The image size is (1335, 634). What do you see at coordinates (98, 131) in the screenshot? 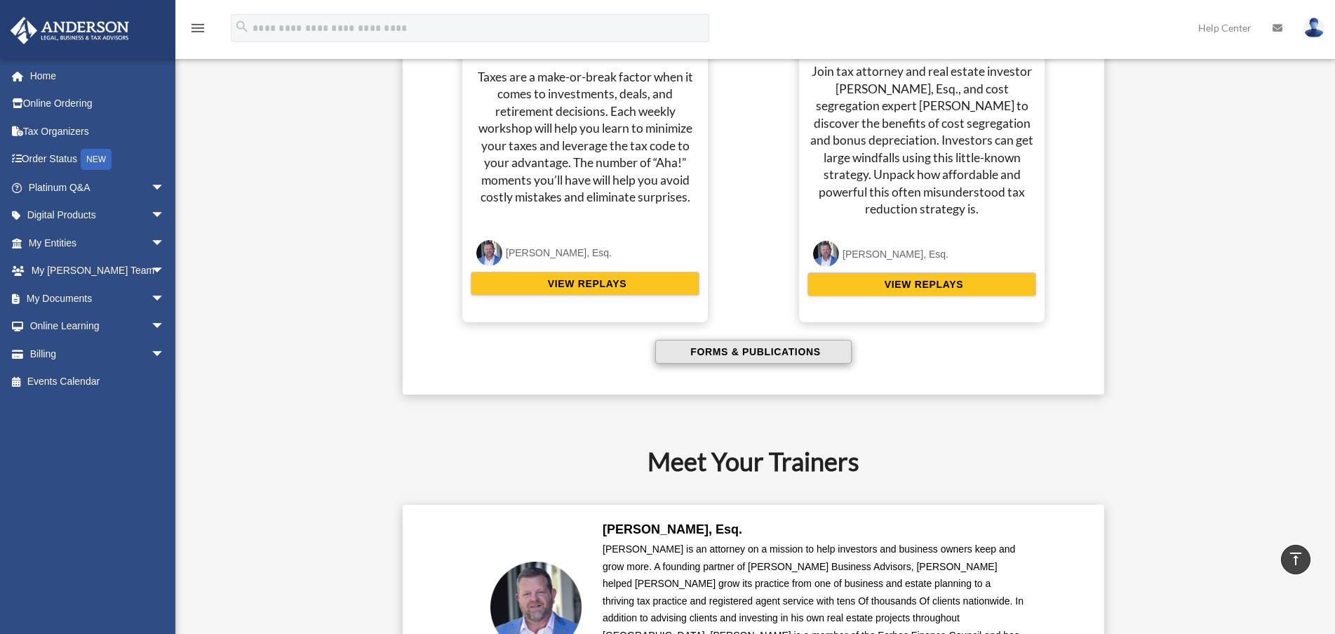
I see `a: Tax Organizers` at bounding box center [98, 131].